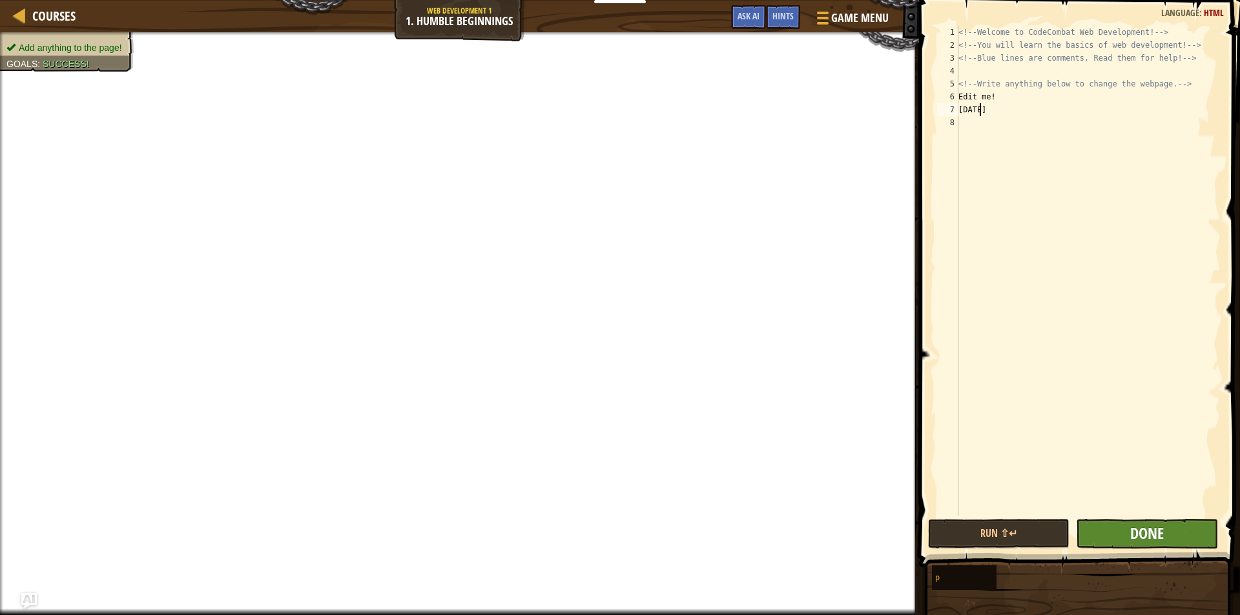 This screenshot has width=1240, height=615. Describe the element at coordinates (22, 64) in the screenshot. I see `span: Goals` at that location.